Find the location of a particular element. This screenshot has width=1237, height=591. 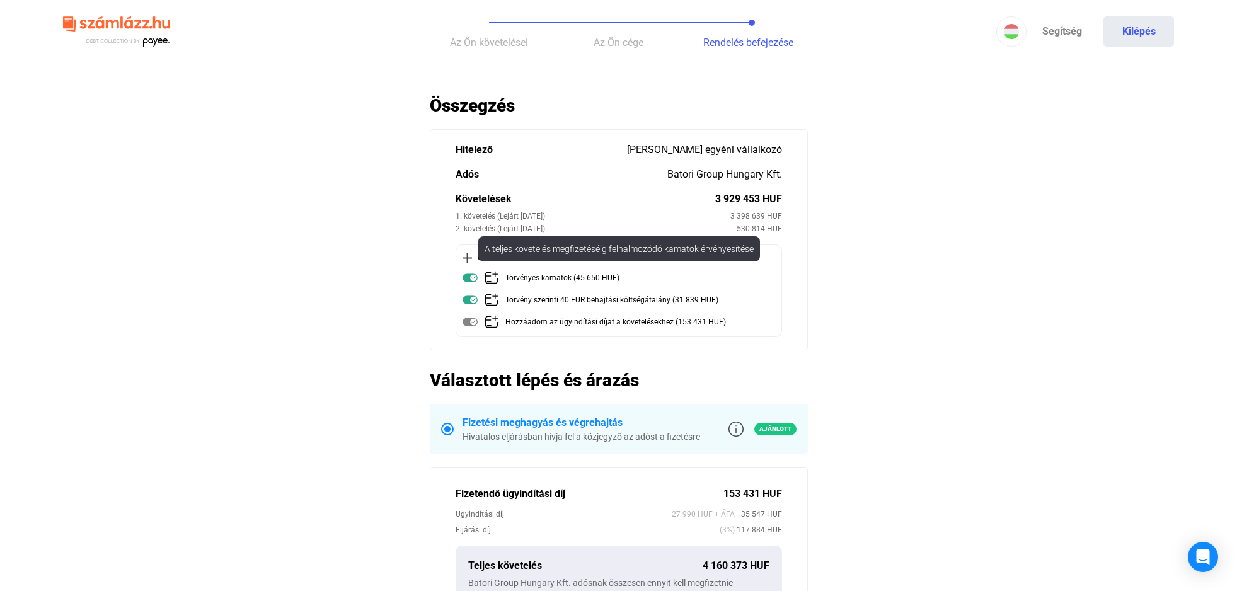

div: Fizetési meghagyás és végrehajtás is located at coordinates (581, 423).